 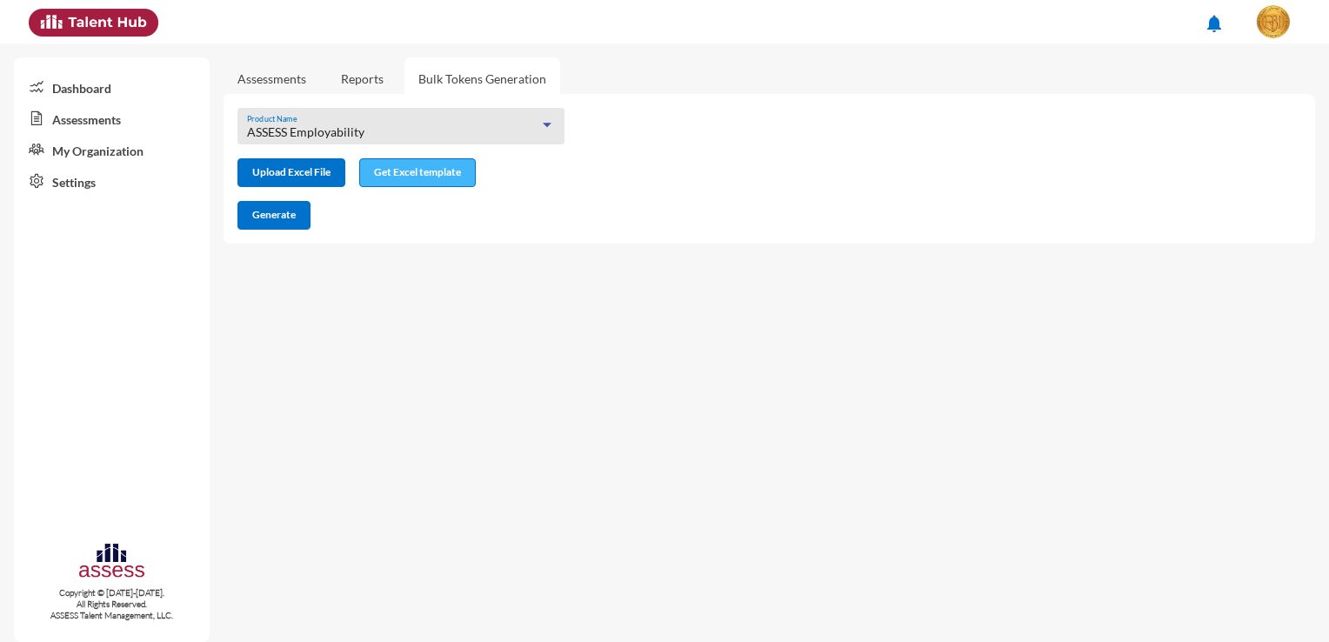 What do you see at coordinates (111, 562) in the screenshot?
I see `img: assesscompany-logo.png` at bounding box center [111, 562].